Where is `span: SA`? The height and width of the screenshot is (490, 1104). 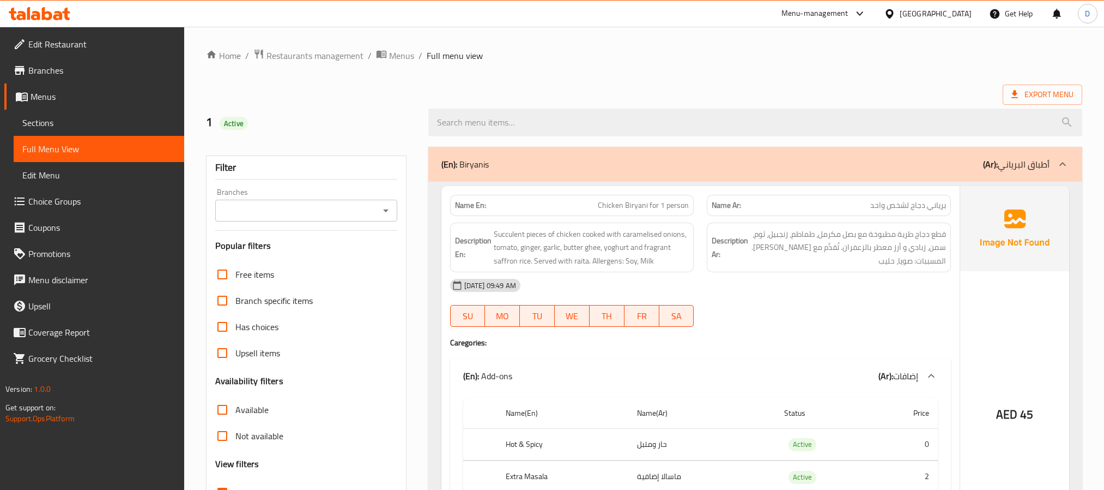 span: SA is located at coordinates (677, 316).